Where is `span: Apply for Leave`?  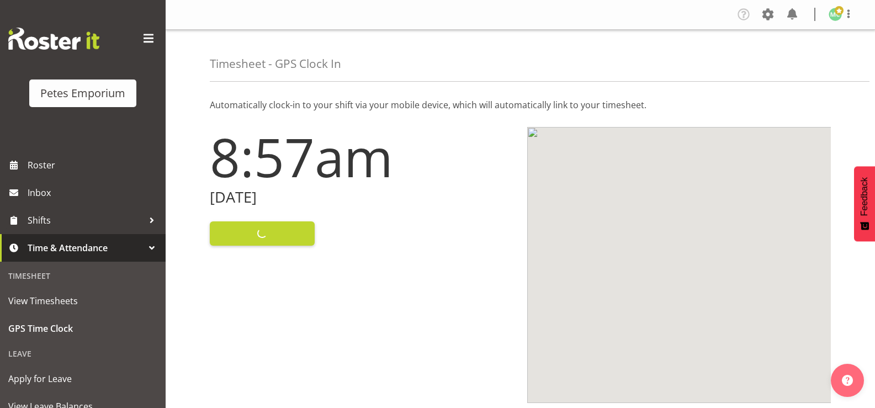 span: Apply for Leave is located at coordinates (83, 379).